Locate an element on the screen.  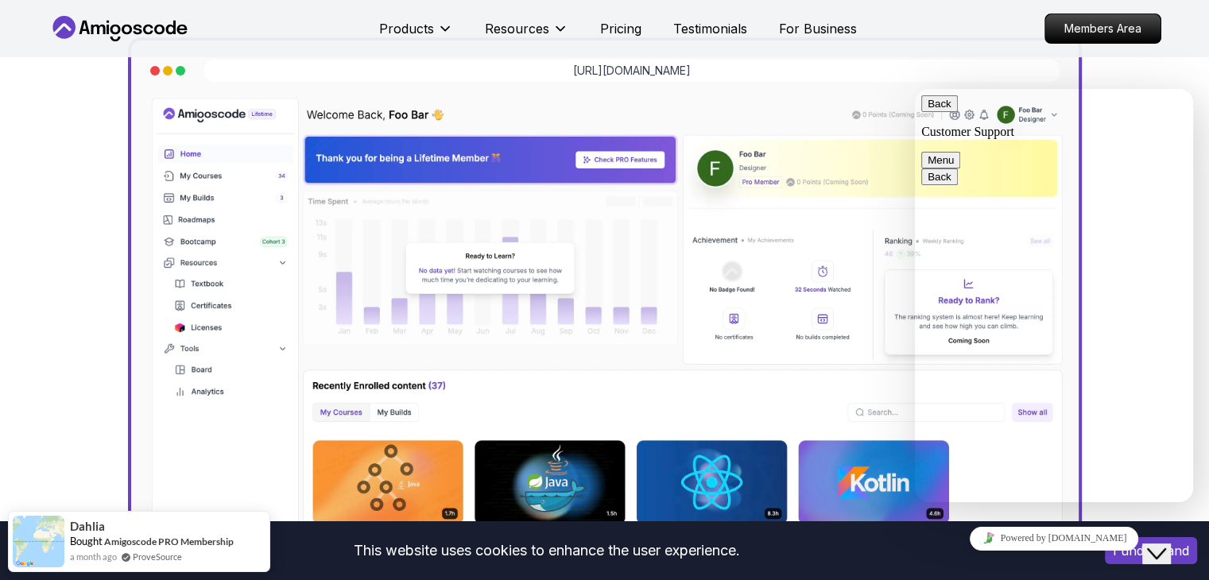
a: Members Area is located at coordinates (1103, 29).